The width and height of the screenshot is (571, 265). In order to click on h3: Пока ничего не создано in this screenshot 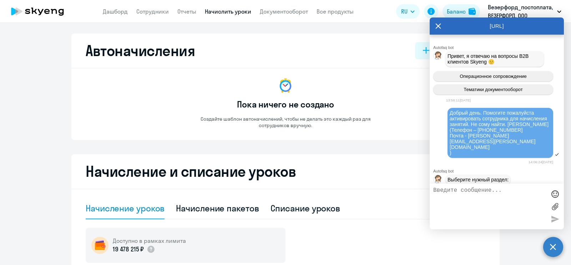, I will do `click(285, 104)`.